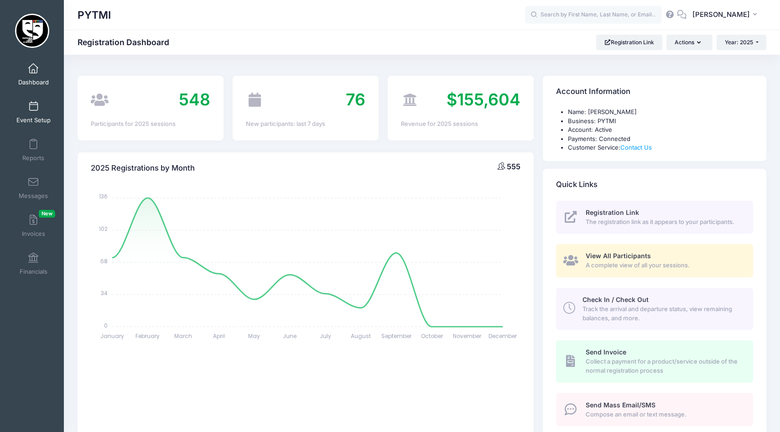 This screenshot has height=432, width=780. Describe the element at coordinates (219, 336) in the screenshot. I see `tspan: April` at that location.